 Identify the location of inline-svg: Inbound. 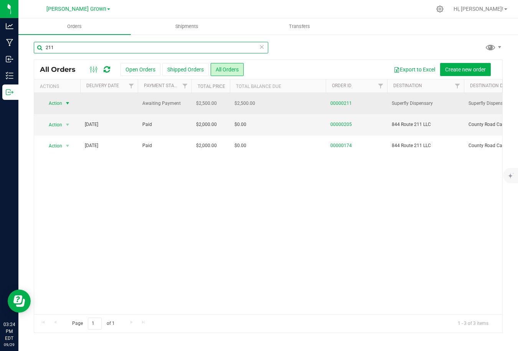
(10, 59).